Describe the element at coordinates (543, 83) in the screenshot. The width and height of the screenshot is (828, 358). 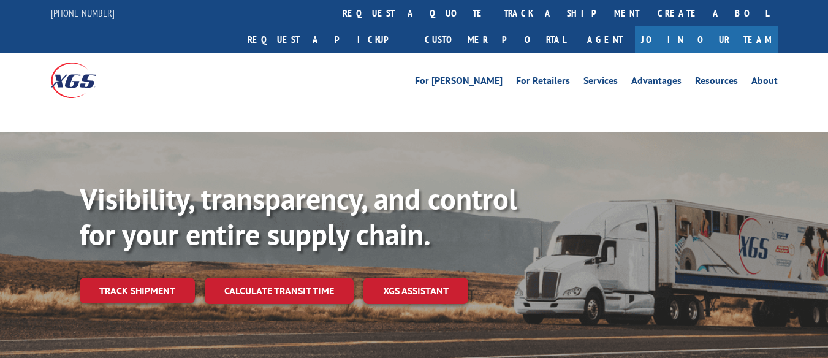
I see `a: For Retailers` at that location.